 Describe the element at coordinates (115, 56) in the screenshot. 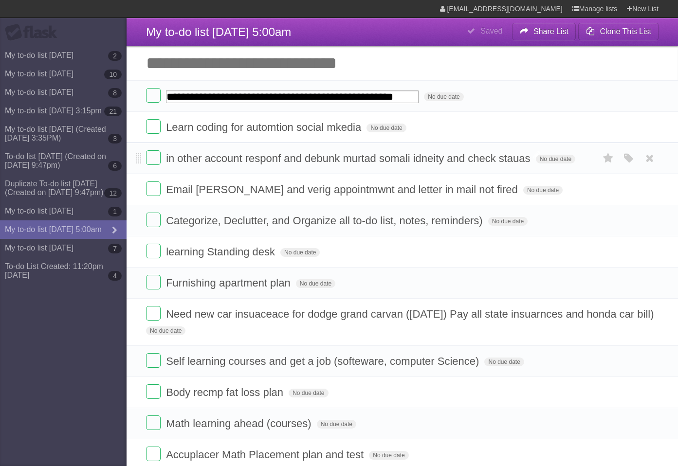

I see `b: 2` at that location.